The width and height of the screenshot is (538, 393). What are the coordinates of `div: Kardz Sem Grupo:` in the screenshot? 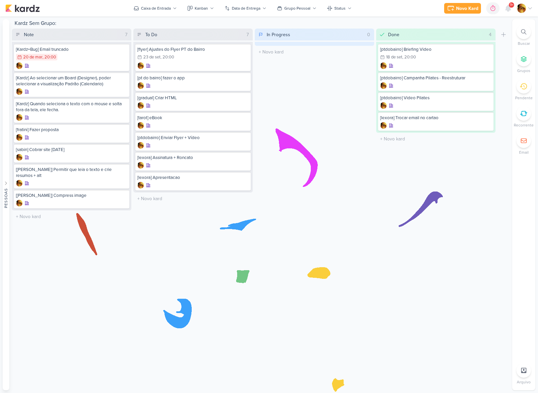 It's located at (261, 24).